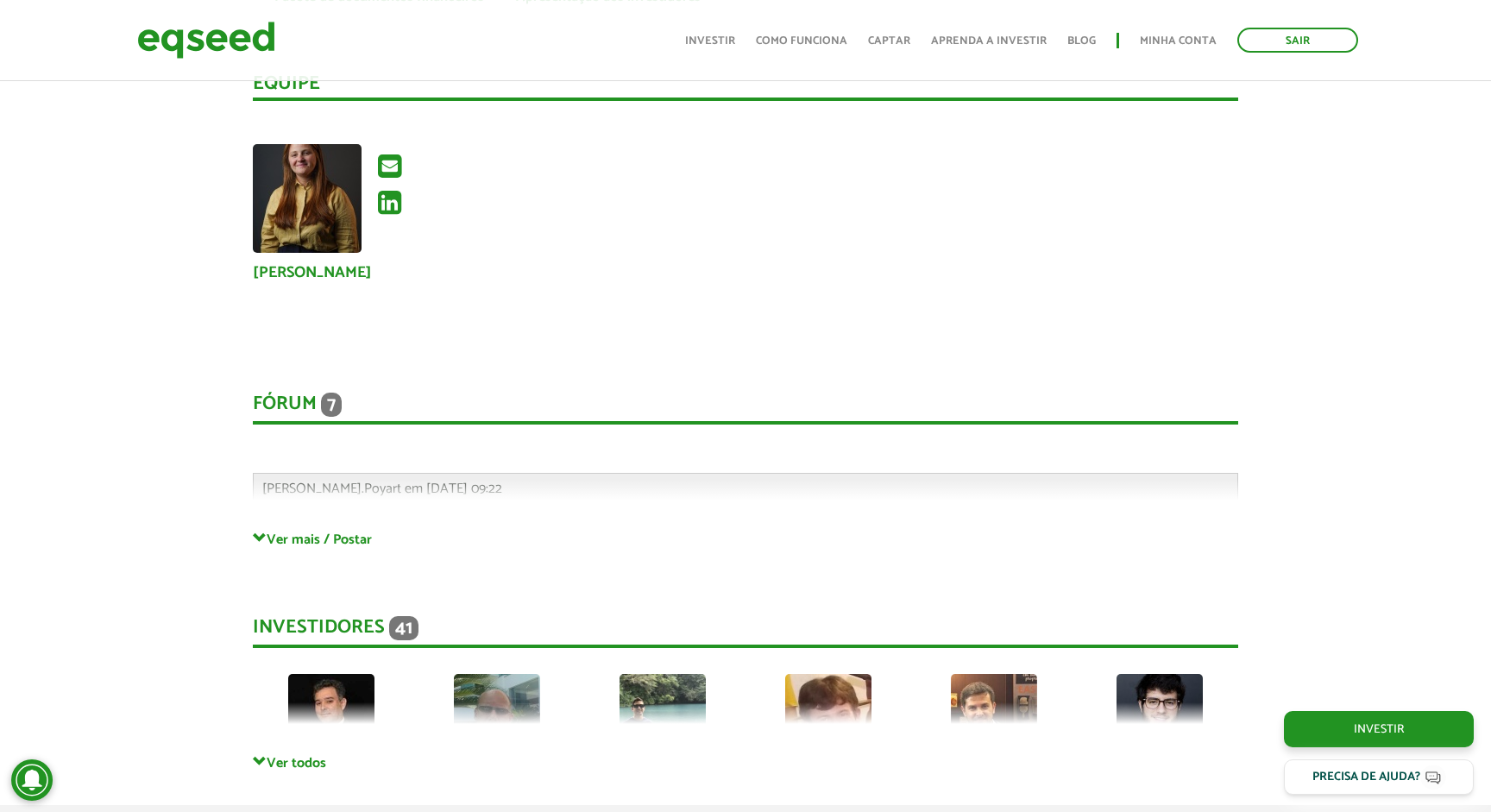  What do you see at coordinates (497, 717) in the screenshot?
I see `img: picture-39313-1481646781.jpg` at bounding box center [497, 717].